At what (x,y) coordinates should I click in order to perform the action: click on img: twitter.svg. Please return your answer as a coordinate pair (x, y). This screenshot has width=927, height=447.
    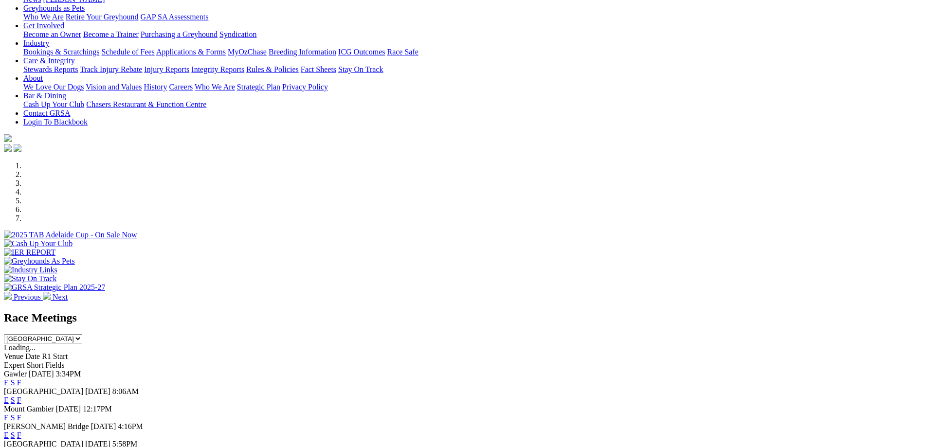
    Looking at the image, I should click on (18, 148).